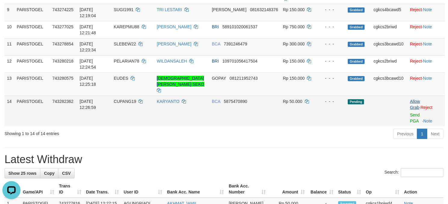 This screenshot has width=448, height=204. Describe the element at coordinates (294, 44) in the screenshot. I see `span: Rp 300.000` at that location.